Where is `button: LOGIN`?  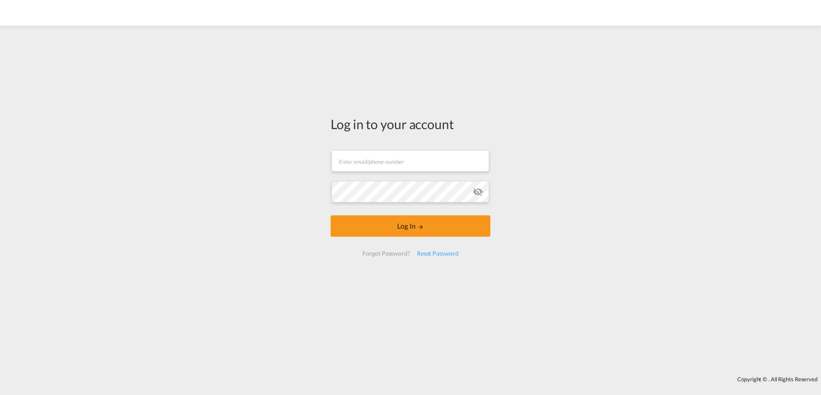 button: LOGIN is located at coordinates (410, 226).